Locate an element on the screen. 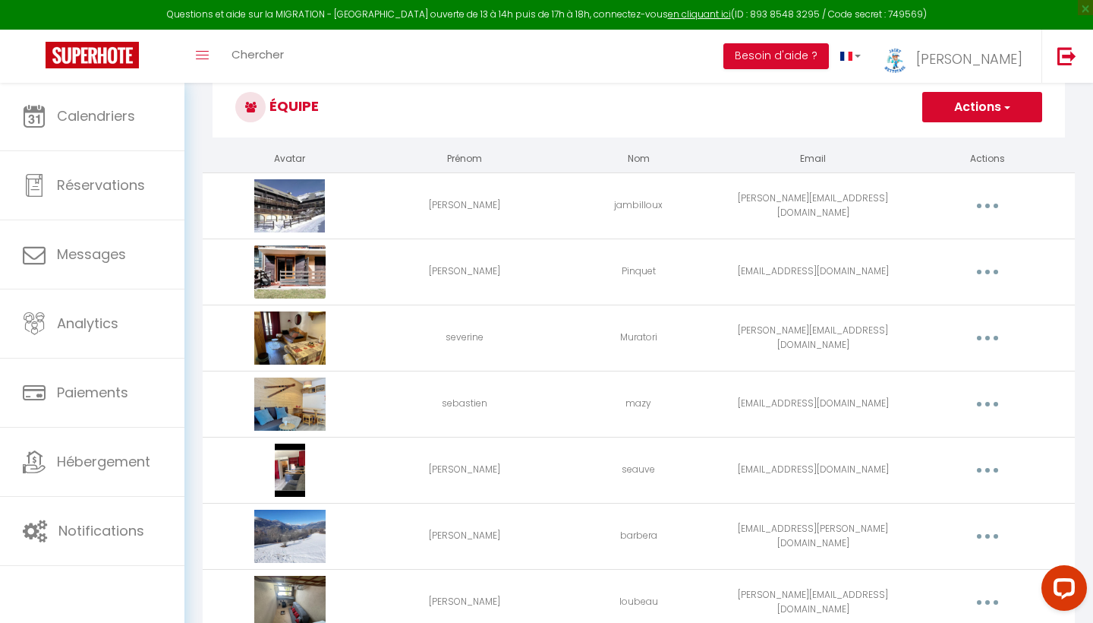 The image size is (1093, 623). span: Notifications is located at coordinates (101, 530).